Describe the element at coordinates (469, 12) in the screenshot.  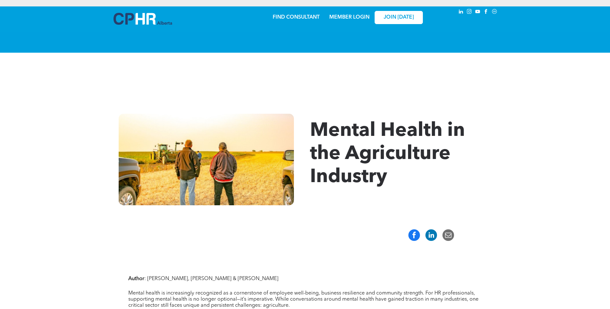
I see `a: instagram` at that location.